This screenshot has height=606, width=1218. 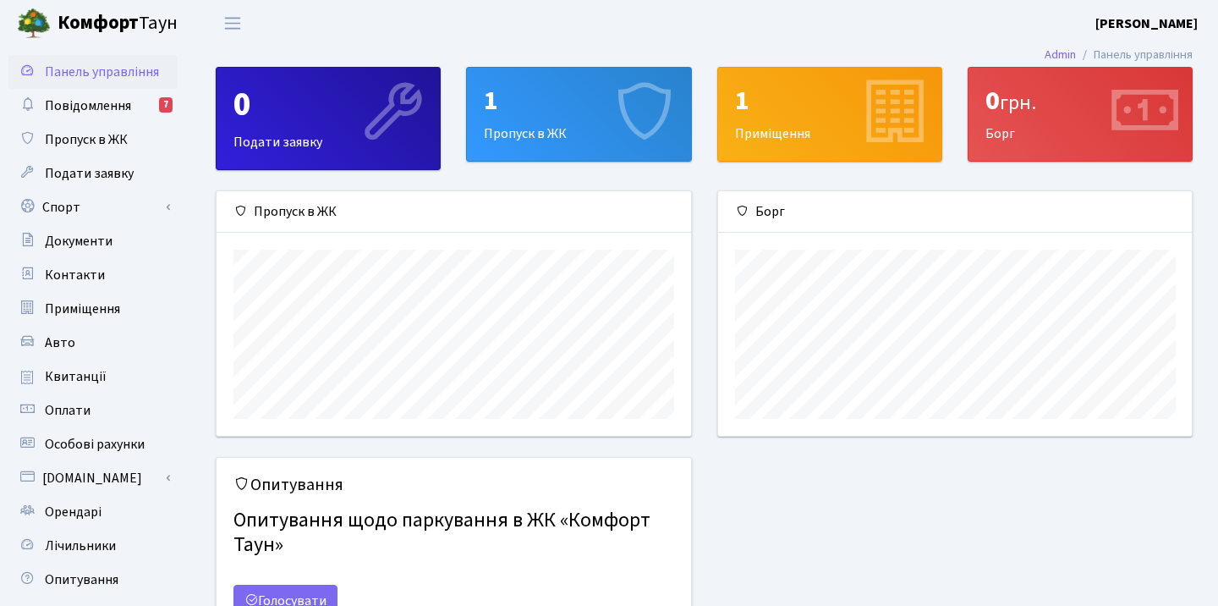 I want to click on span: Авто, so click(x=60, y=343).